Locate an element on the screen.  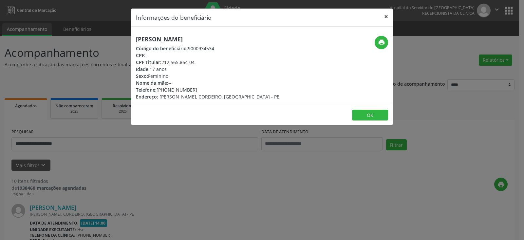
span: Idade: is located at coordinates (143, 69).